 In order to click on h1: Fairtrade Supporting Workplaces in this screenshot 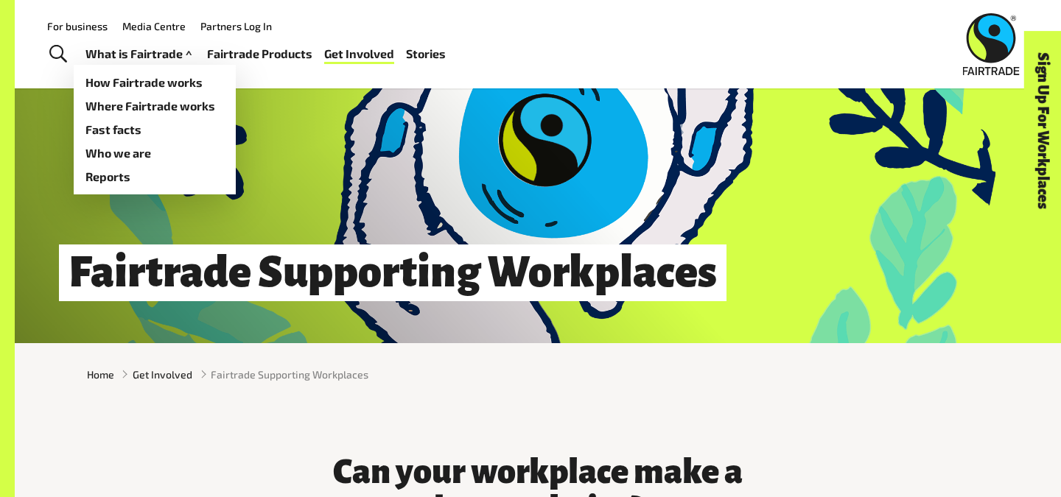, I will do `click(393, 273)`.